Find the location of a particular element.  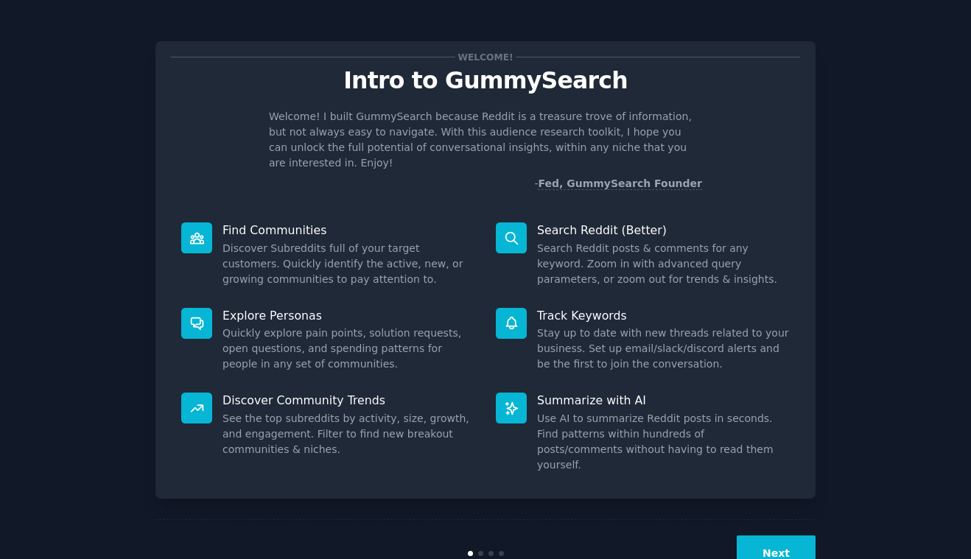

p: Summarize with AI is located at coordinates (663, 400).